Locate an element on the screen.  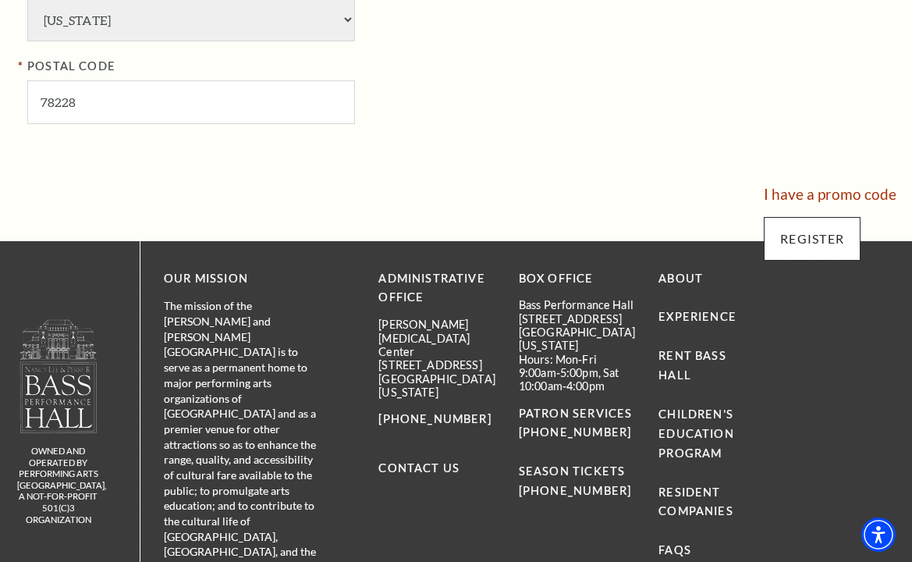
a: About is located at coordinates (680, 278).